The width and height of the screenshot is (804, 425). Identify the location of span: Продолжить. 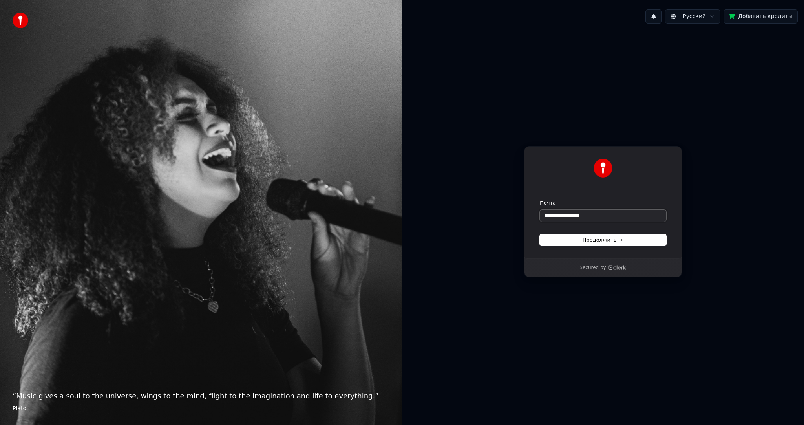
(603, 240).